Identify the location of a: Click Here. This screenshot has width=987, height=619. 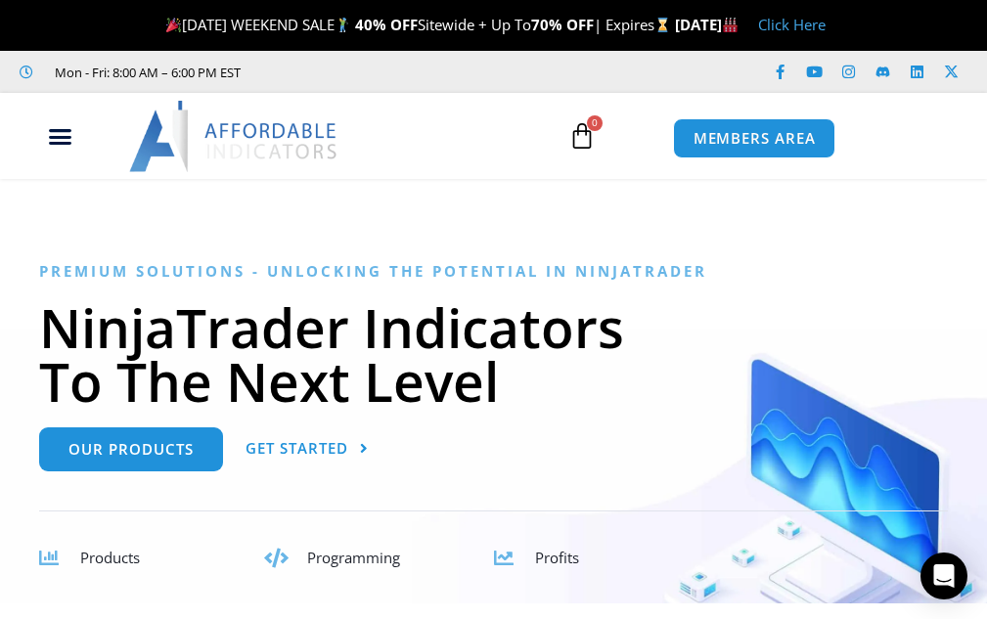
(791, 24).